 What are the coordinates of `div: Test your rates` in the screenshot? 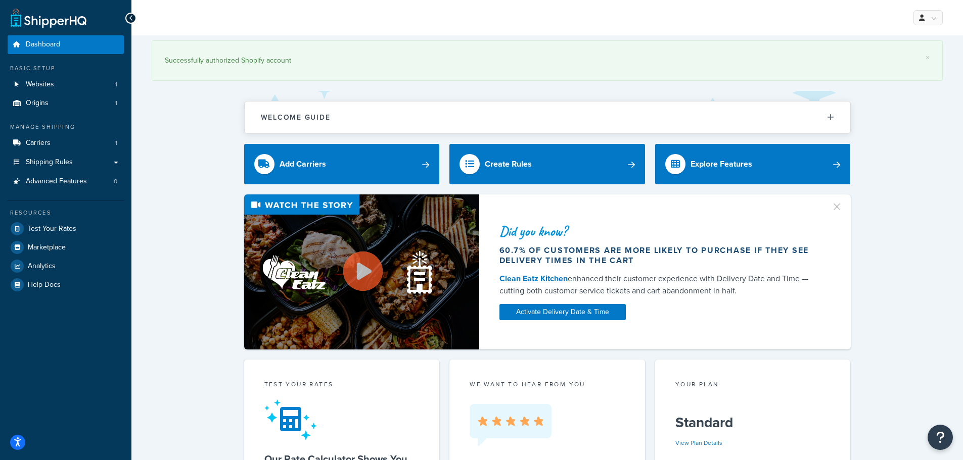 It's located at (342, 386).